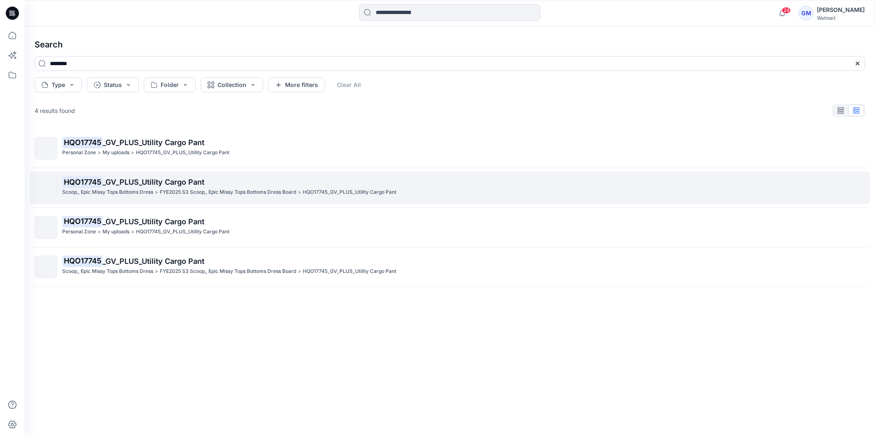 The width and height of the screenshot is (875, 437). Describe the element at coordinates (786, 10) in the screenshot. I see `span: 24` at that location.